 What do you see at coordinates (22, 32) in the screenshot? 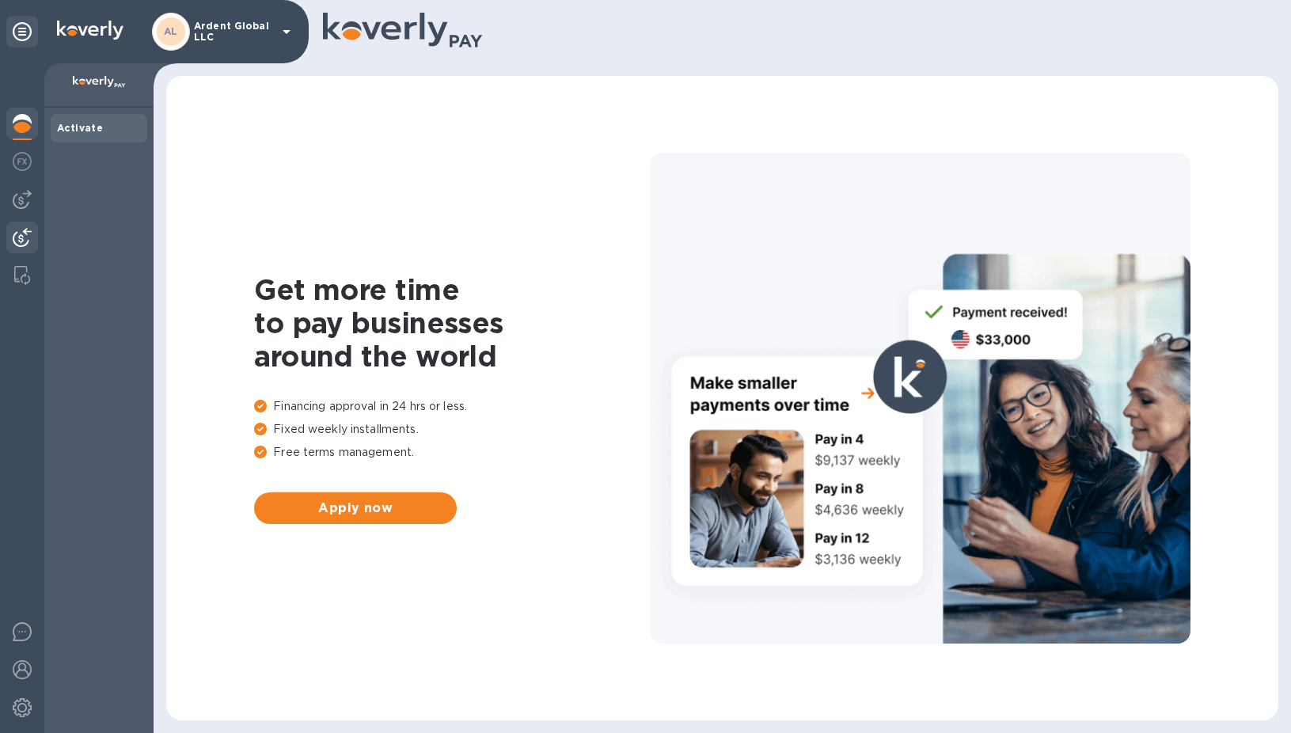
I see `div: Unpin categories` at bounding box center [22, 32].